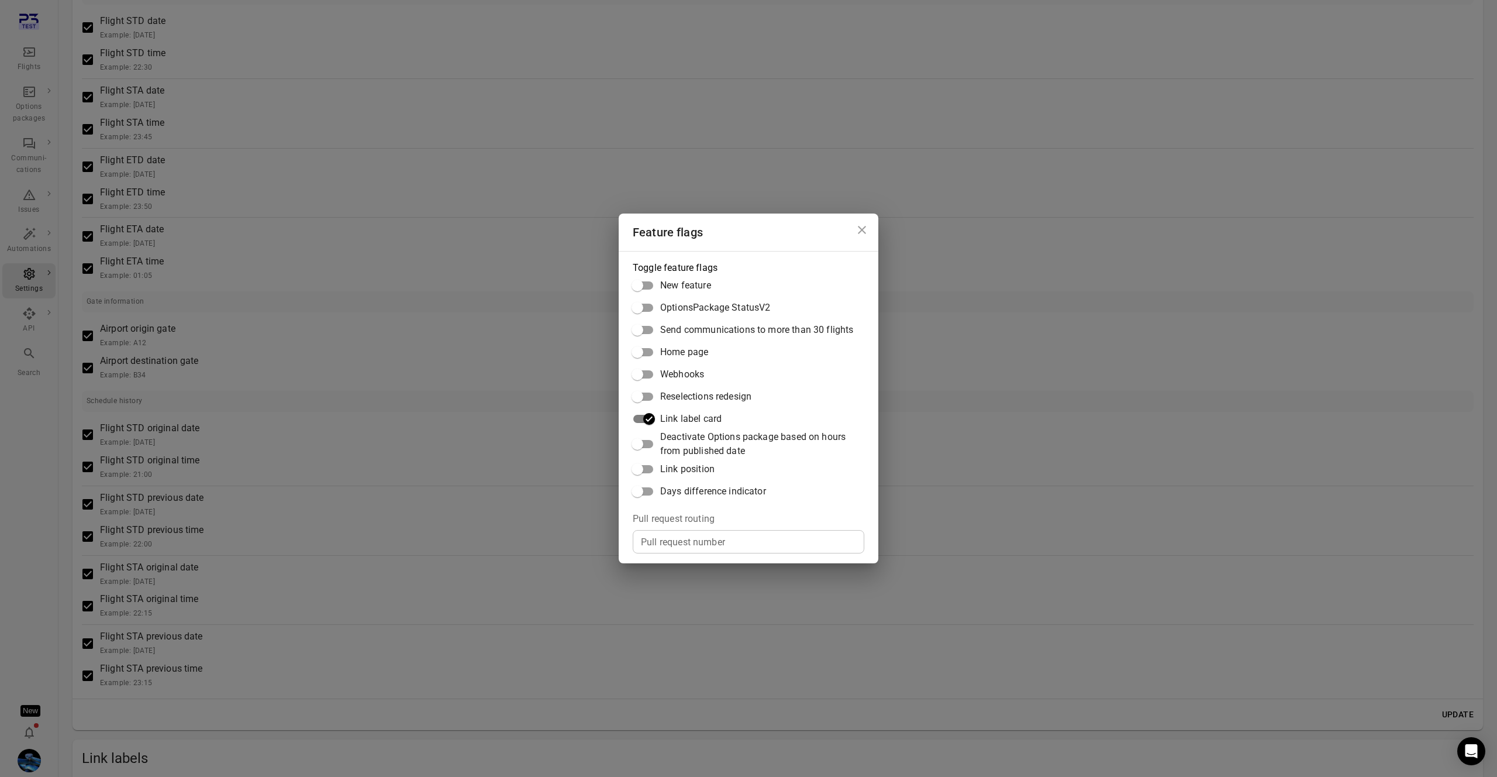 The height and width of the screenshot is (777, 1497). What do you see at coordinates (757, 330) in the screenshot?
I see `span: Send communications to more than 30 flights` at bounding box center [757, 330].